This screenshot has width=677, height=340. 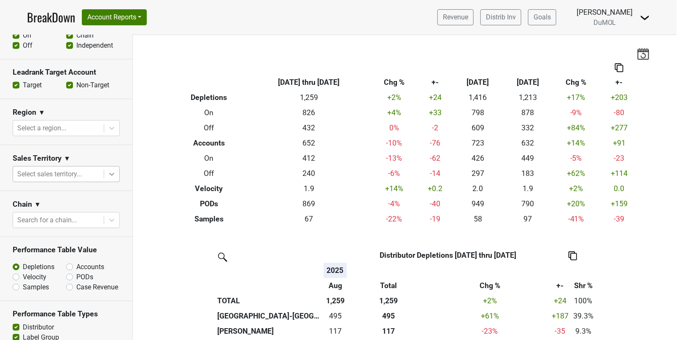 What do you see at coordinates (394, 128) in the screenshot?
I see `td: 0 %` at bounding box center [394, 128].